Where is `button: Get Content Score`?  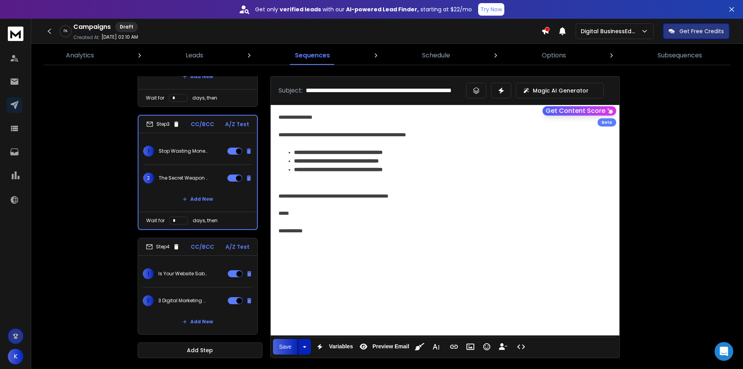
button: Get Content Score is located at coordinates (580, 111).